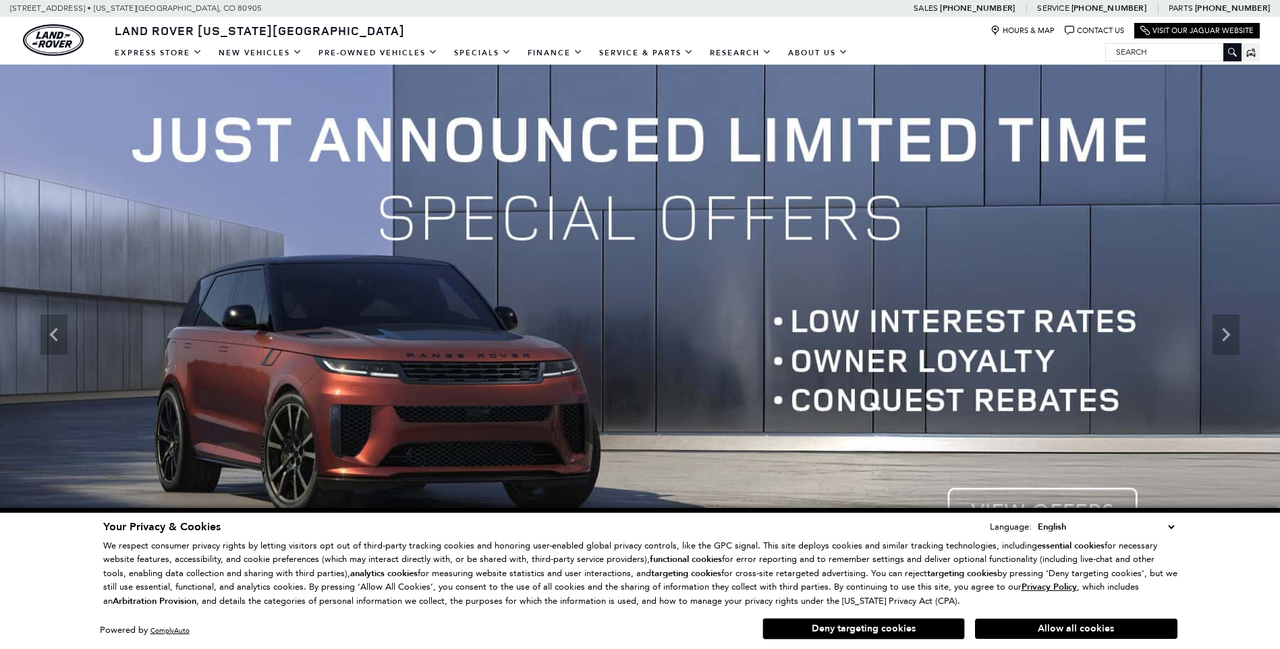  Describe the element at coordinates (1173, 52) in the screenshot. I see `input: Search` at that location.